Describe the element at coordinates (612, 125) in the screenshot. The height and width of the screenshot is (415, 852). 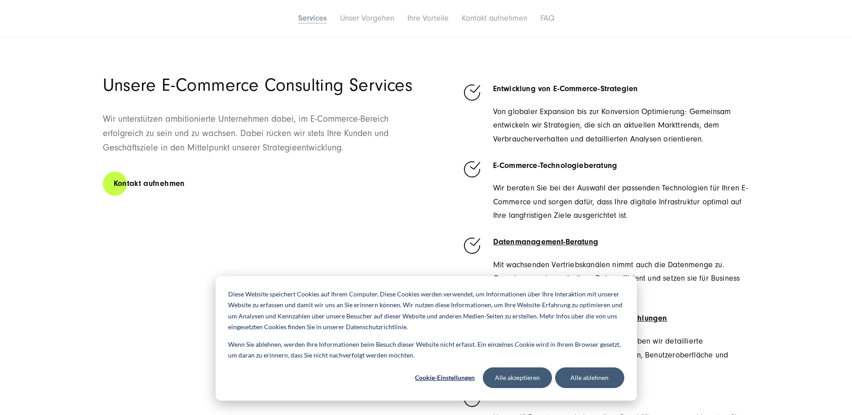
I see `span: Von globaler Expansion bis zur Konversion Optimierung: Gemeinsam entwickeln wir Strategien, die s...` at that location.